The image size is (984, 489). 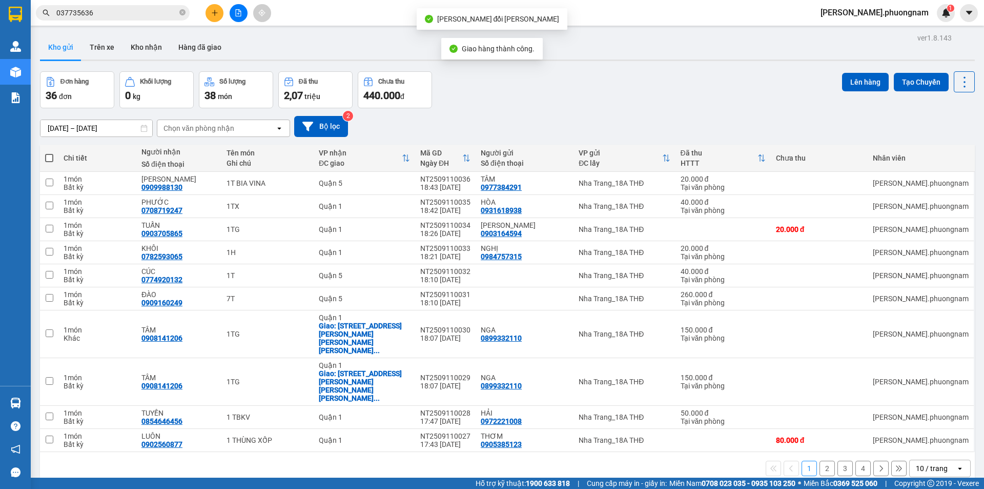 I want to click on div: Khác, so click(x=97, y=338).